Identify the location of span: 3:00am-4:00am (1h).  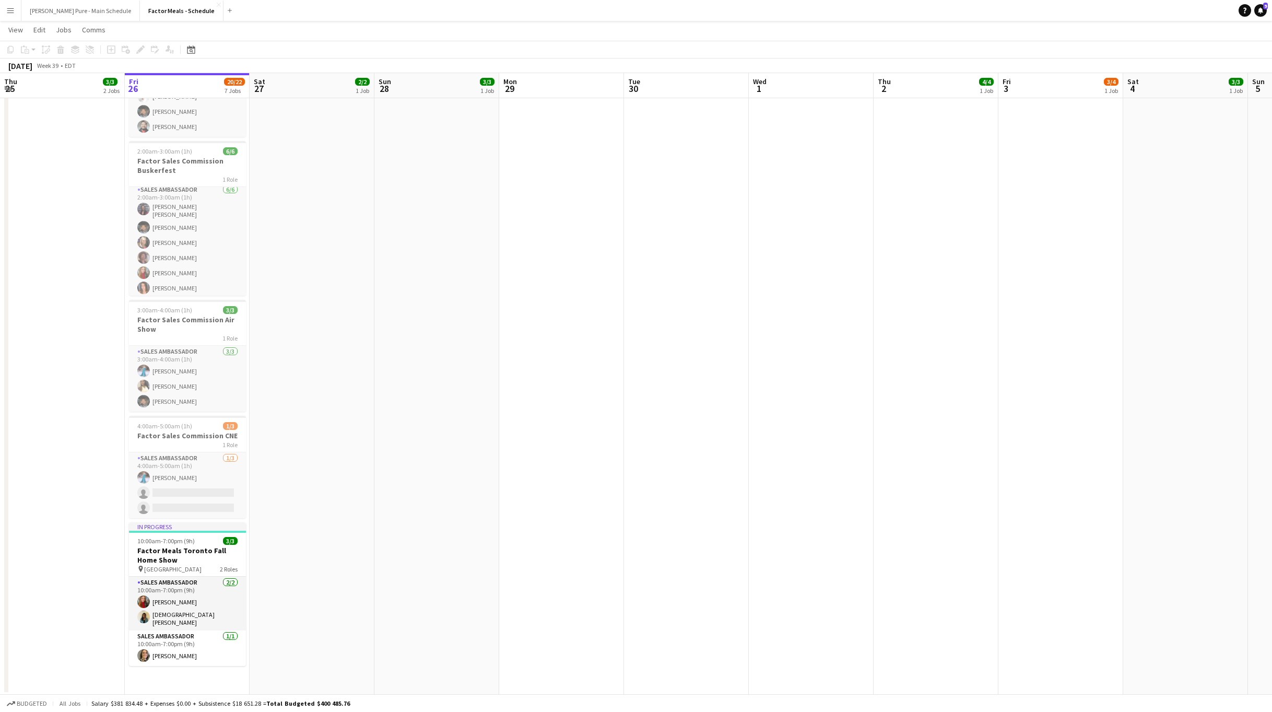
(165, 310).